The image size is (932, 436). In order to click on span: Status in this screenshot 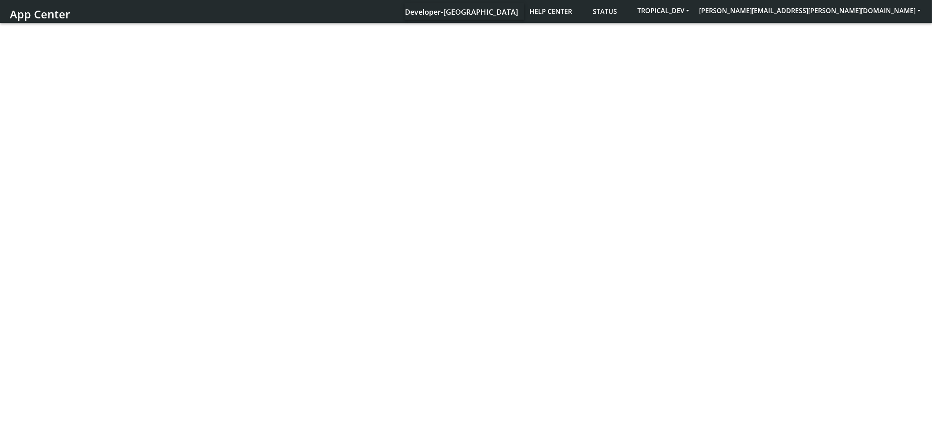, I will do `click(600, 12)`.